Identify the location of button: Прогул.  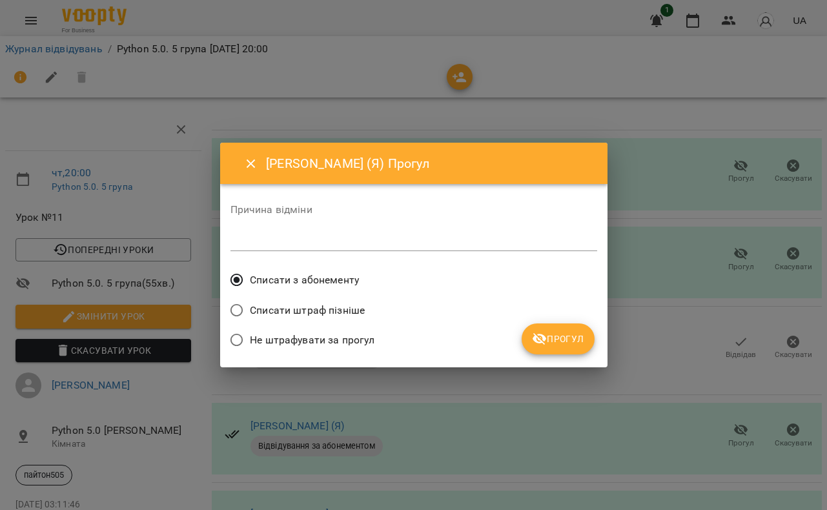
(558, 339).